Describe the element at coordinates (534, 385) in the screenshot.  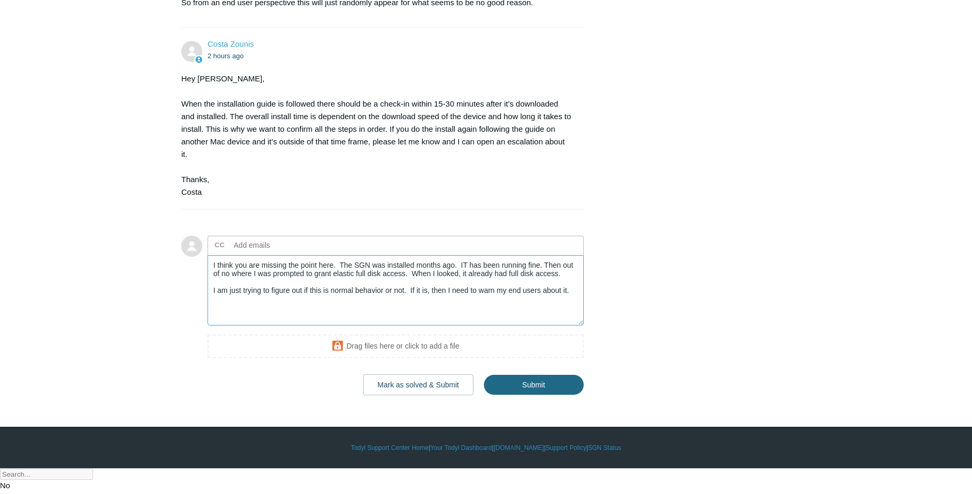
I see `input: Submit` at that location.